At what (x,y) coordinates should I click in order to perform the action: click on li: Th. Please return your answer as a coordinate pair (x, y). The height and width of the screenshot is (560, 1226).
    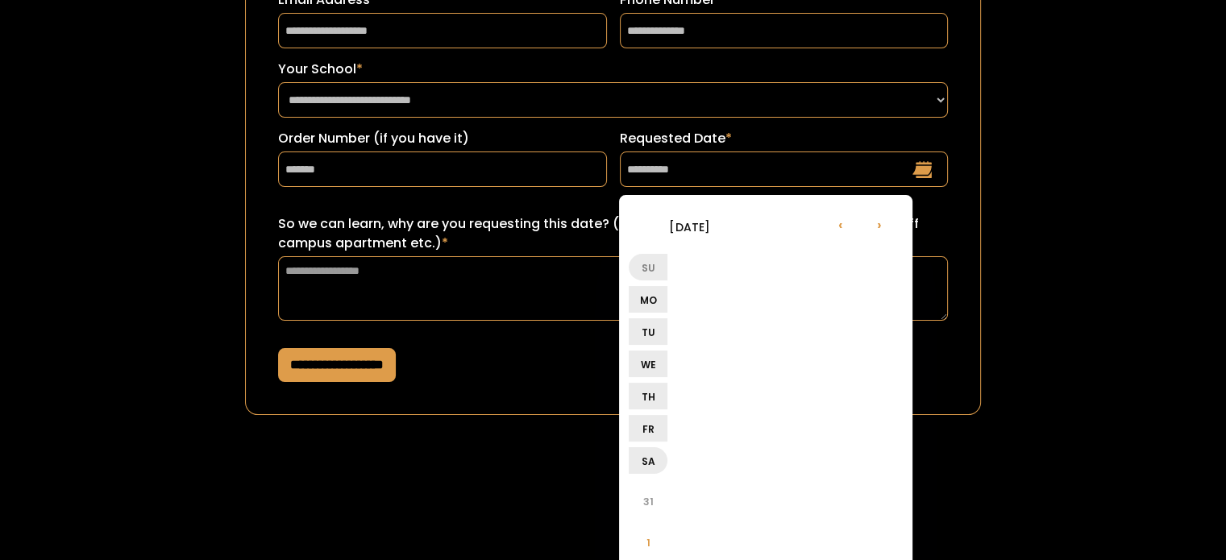
    Looking at the image, I should click on (648, 396).